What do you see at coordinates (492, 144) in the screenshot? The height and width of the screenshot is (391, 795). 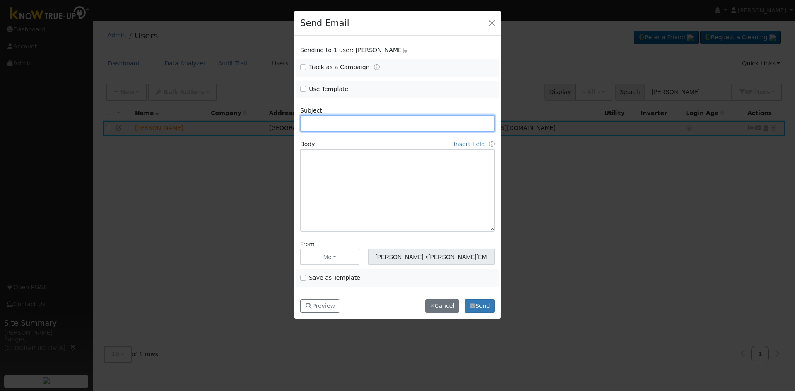 I see `a: Fields` at bounding box center [492, 144].